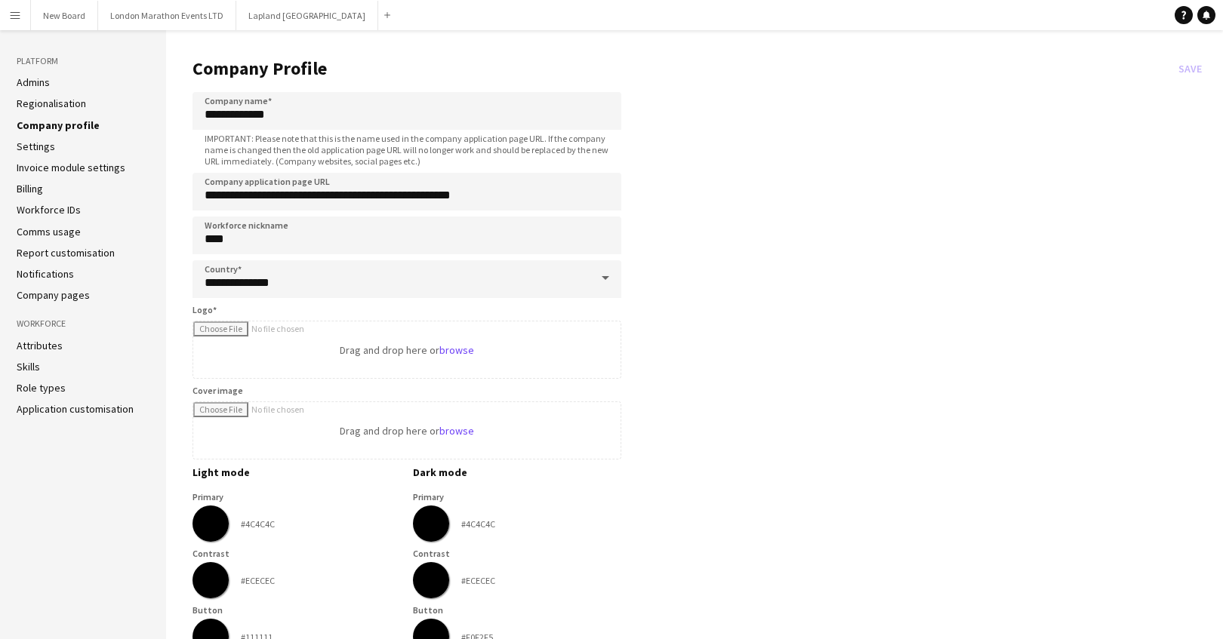  I want to click on a: Report customisation, so click(66, 253).